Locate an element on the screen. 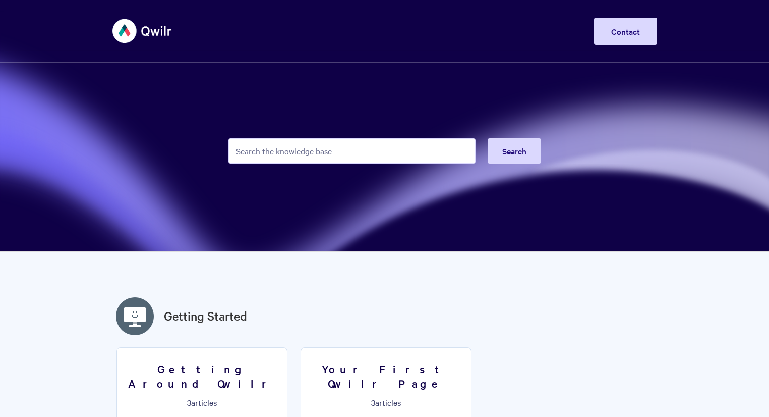  h3: Your First Qwilr Page is located at coordinates (386, 375).